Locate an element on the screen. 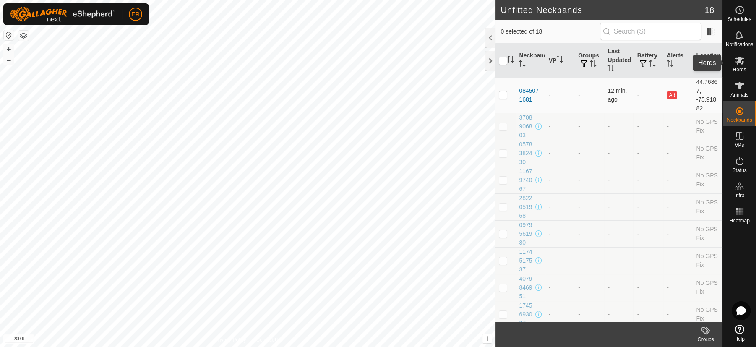  th: Neckband is located at coordinates (530, 60).